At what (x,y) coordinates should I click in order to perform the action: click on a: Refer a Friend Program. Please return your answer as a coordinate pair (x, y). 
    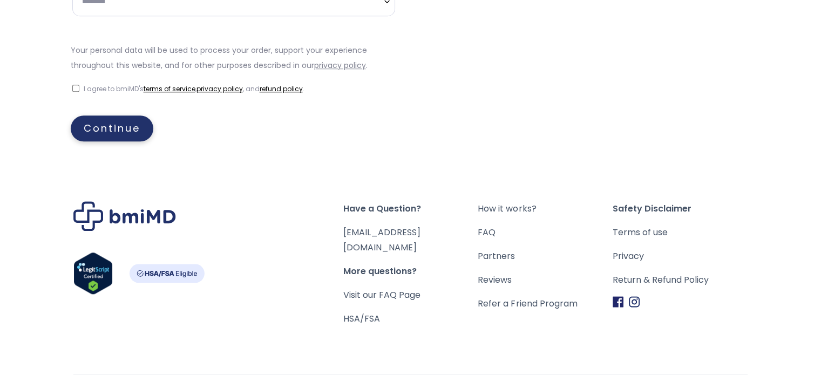
    Looking at the image, I should click on (545, 304).